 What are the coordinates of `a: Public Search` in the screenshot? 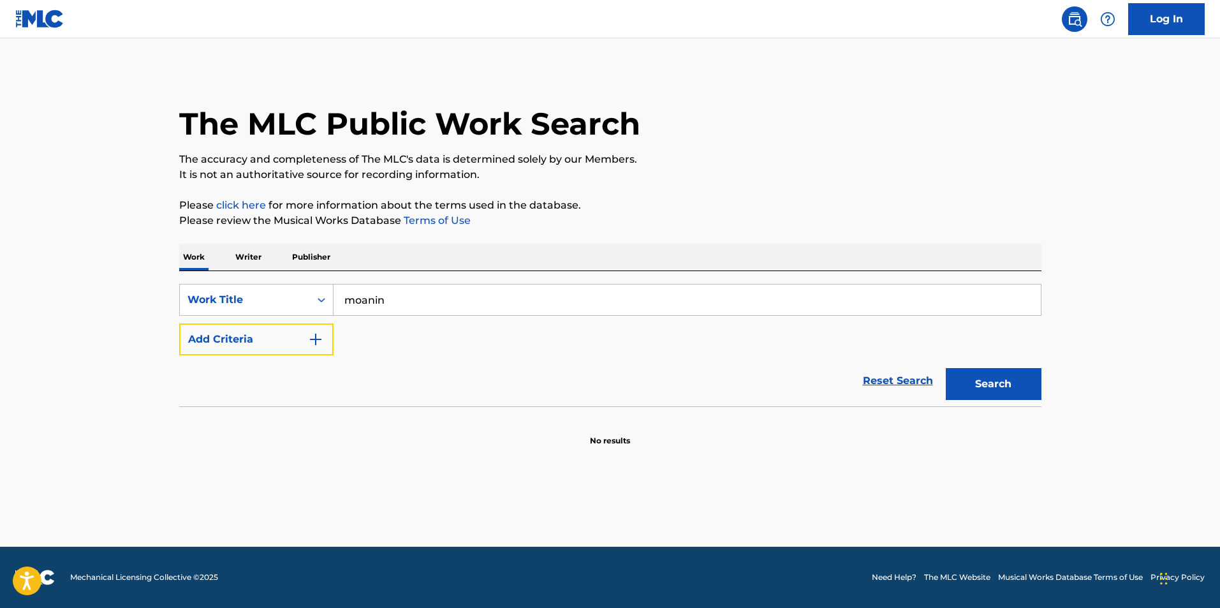 It's located at (1074, 19).